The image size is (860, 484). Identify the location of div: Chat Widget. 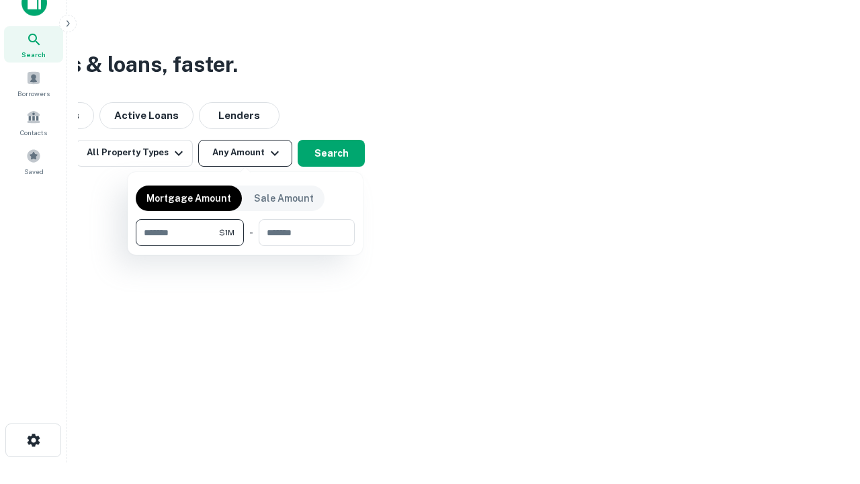
(827, 366).